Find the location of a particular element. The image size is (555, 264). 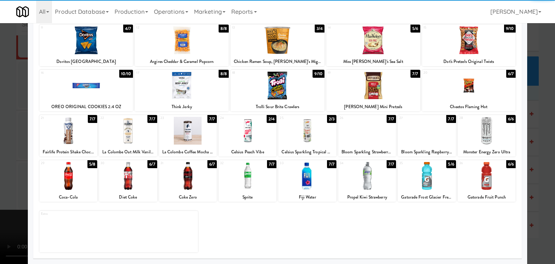

div: 306/7Diet Coke is located at coordinates (128, 181).